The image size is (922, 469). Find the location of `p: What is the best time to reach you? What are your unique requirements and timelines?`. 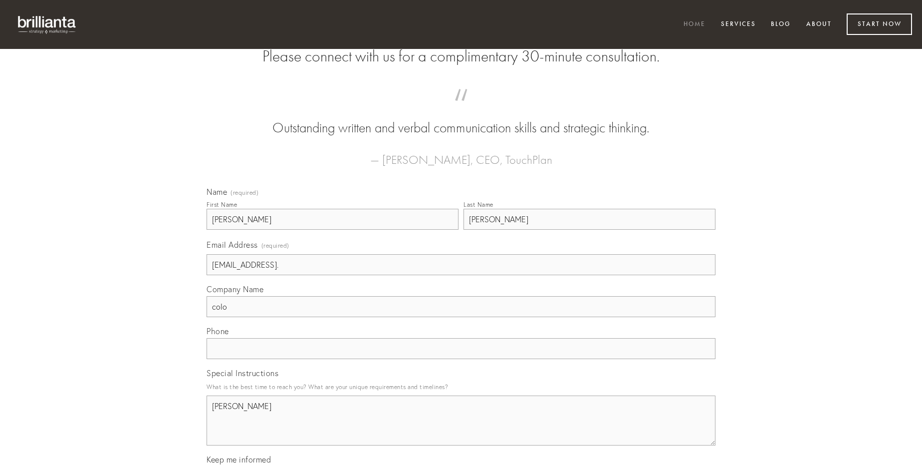

p: What is the best time to reach you? What are your unique requirements and timelines? is located at coordinates (461, 386).